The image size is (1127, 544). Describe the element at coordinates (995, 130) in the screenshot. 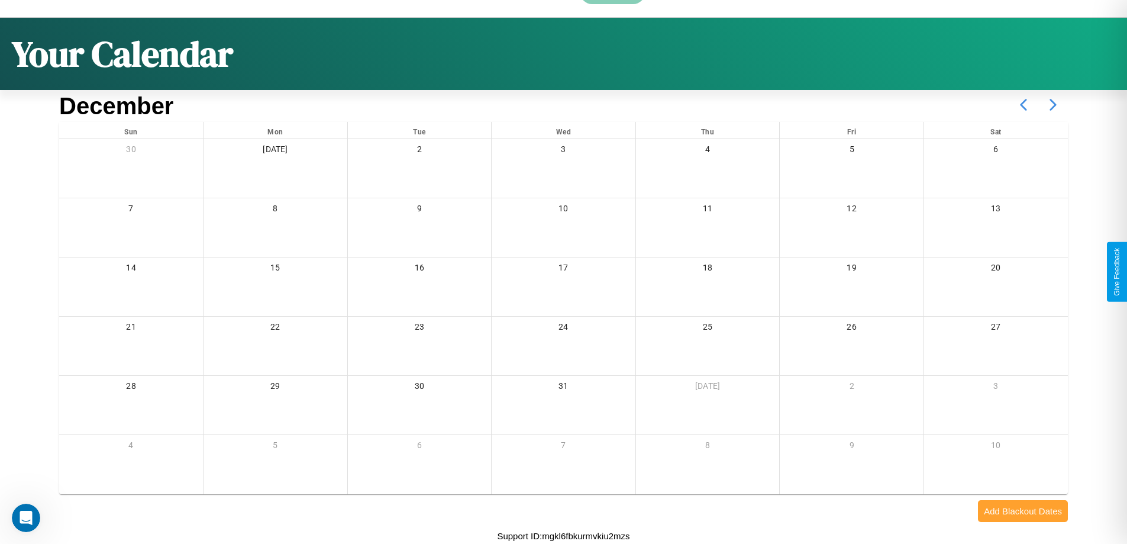

I see `div: Sat` at that location.